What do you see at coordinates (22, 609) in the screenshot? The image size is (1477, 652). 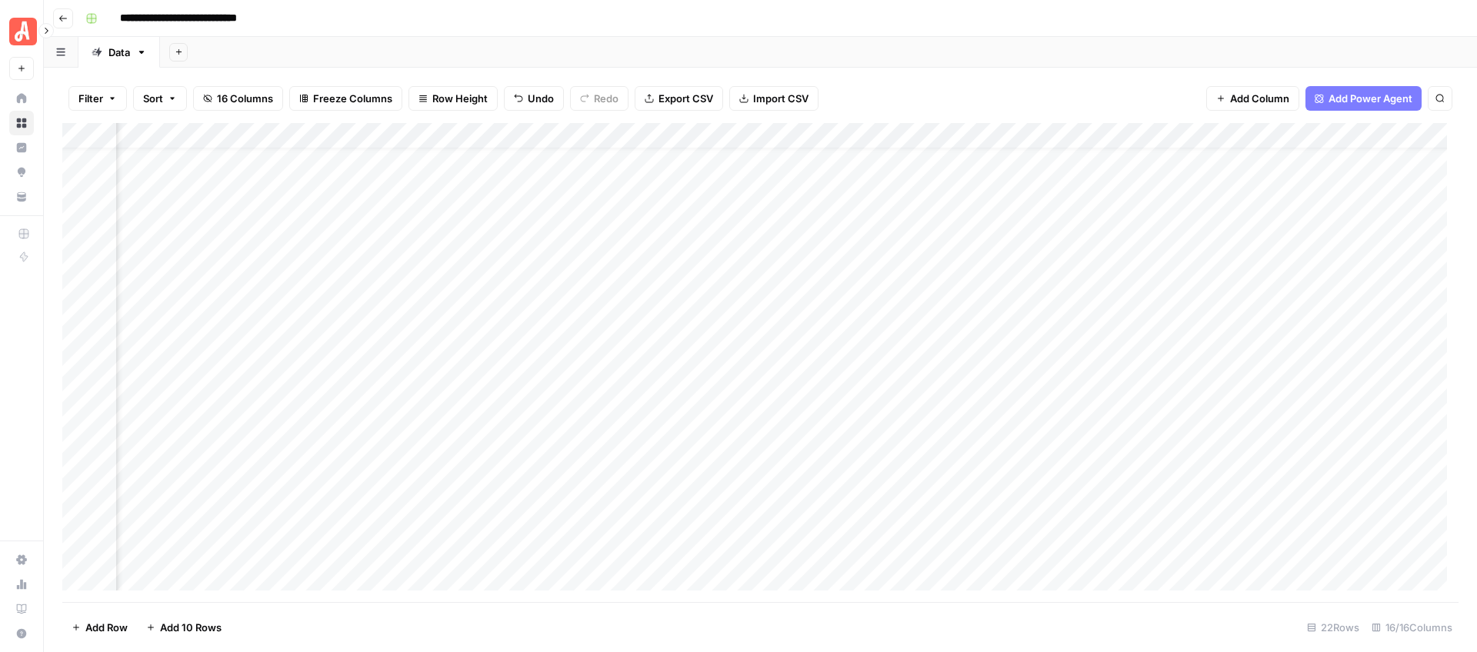 I see `a: Learning Hub` at bounding box center [22, 609].